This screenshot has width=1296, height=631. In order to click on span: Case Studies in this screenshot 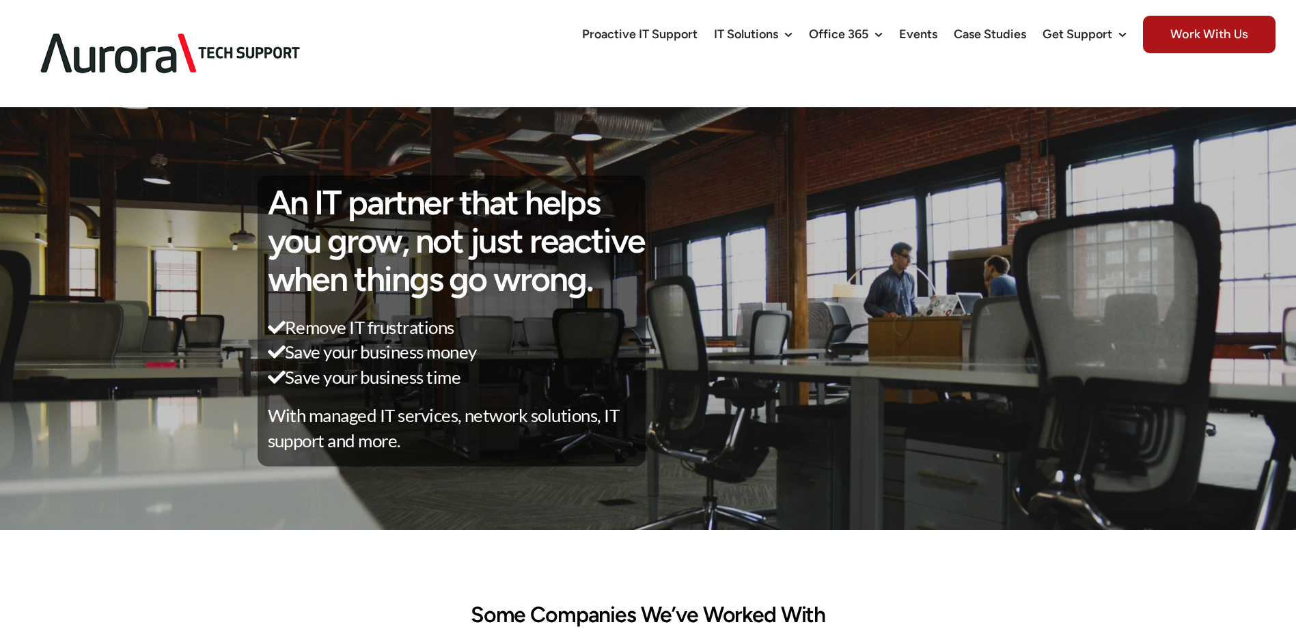, I will do `click(990, 34)`.